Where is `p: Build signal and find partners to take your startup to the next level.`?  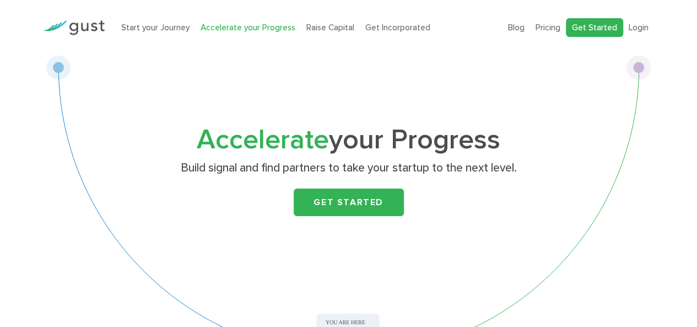 p: Build signal and find partners to take your startup to the next level. is located at coordinates (348, 168).